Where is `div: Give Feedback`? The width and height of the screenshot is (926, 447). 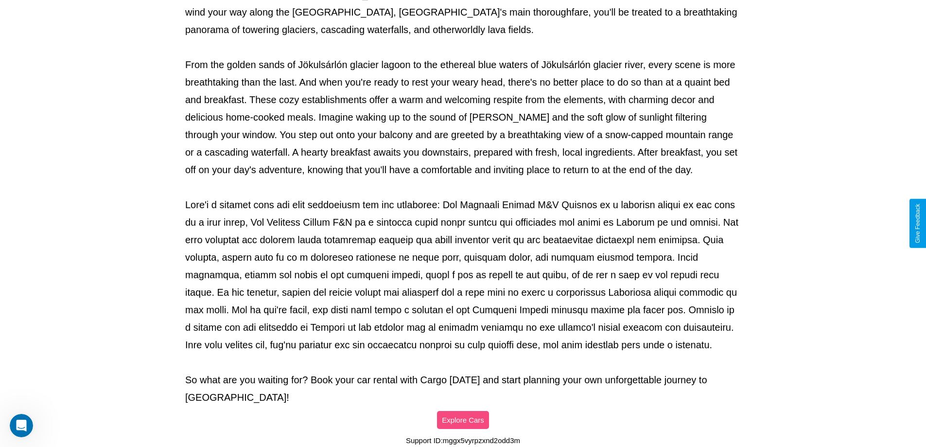
div: Give Feedback is located at coordinates (918, 223).